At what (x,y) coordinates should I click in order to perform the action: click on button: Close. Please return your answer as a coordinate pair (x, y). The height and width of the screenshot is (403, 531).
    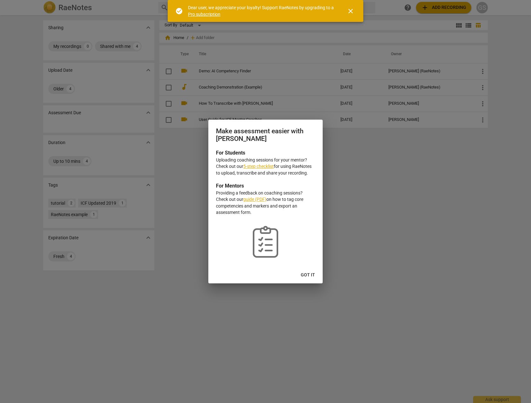
    Looking at the image, I should click on (351, 11).